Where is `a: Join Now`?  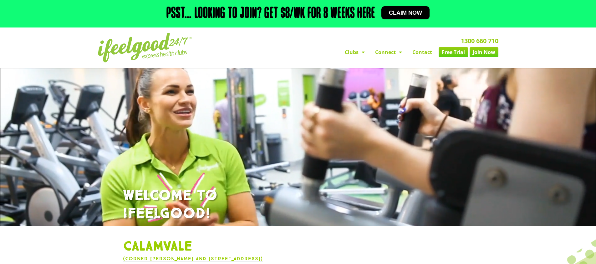
a: Join Now is located at coordinates (484, 52).